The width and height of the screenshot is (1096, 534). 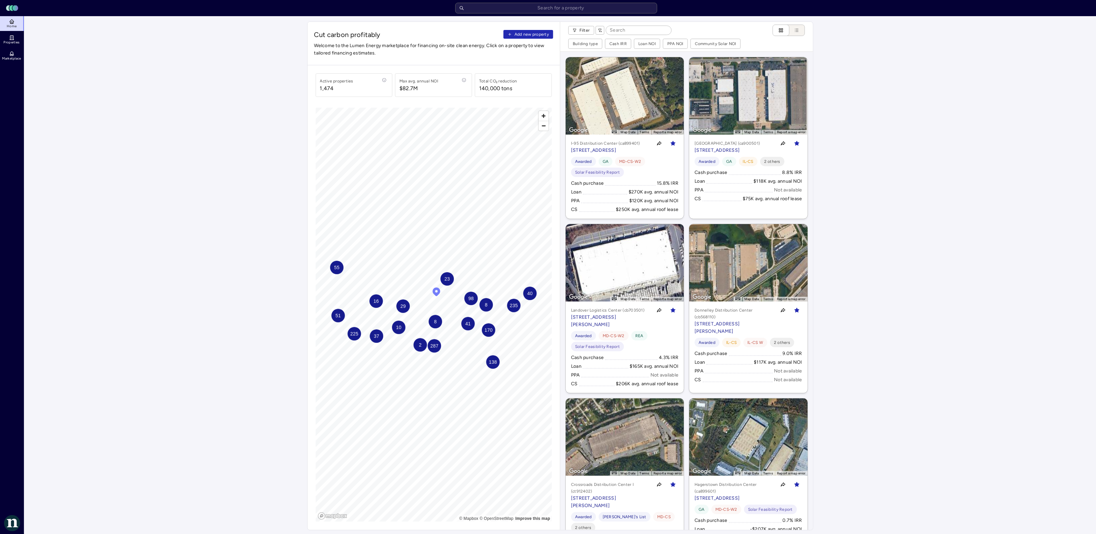 What do you see at coordinates (668, 183) in the screenshot?
I see `div: 15.8% IRR` at bounding box center [668, 183].